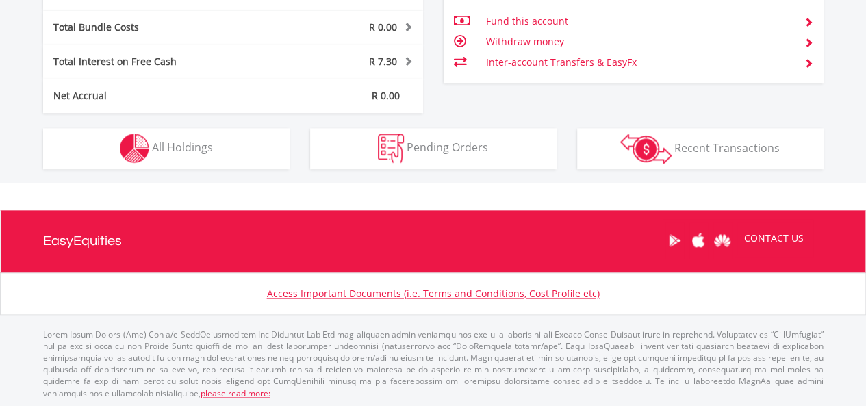 Image resolution: width=866 pixels, height=406 pixels. I want to click on button: All Holdings, so click(166, 149).